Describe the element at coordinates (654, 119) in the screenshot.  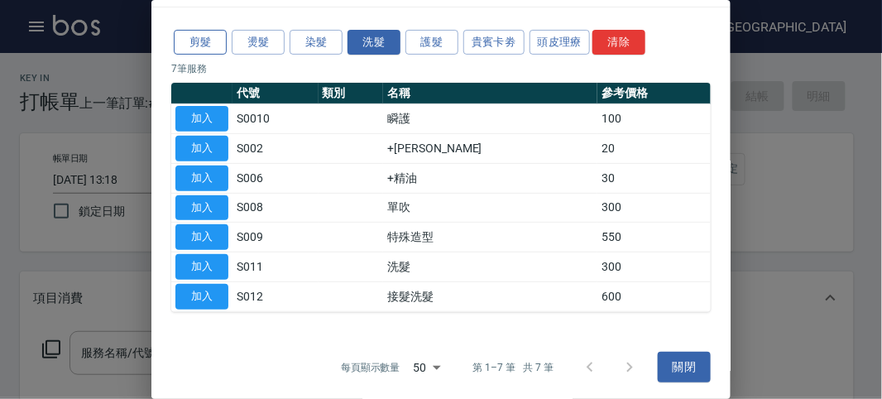
I see `td: 100` at that location.